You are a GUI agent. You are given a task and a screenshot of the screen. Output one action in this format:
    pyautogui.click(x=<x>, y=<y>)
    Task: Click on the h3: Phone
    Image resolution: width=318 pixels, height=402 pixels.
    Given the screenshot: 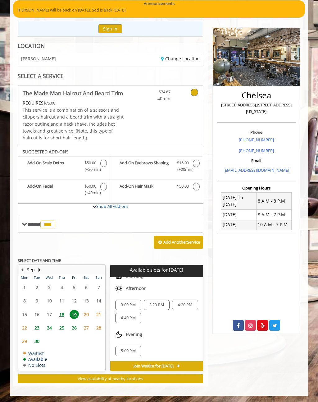 What is the action you would take?
    pyautogui.click(x=256, y=132)
    